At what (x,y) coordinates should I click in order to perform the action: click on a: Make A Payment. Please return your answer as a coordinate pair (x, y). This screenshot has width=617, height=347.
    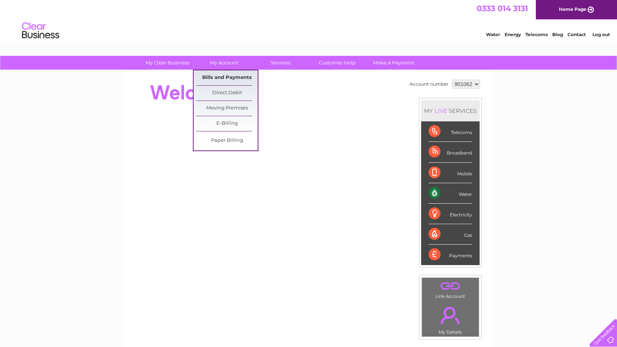
    Looking at the image, I should click on (393, 63).